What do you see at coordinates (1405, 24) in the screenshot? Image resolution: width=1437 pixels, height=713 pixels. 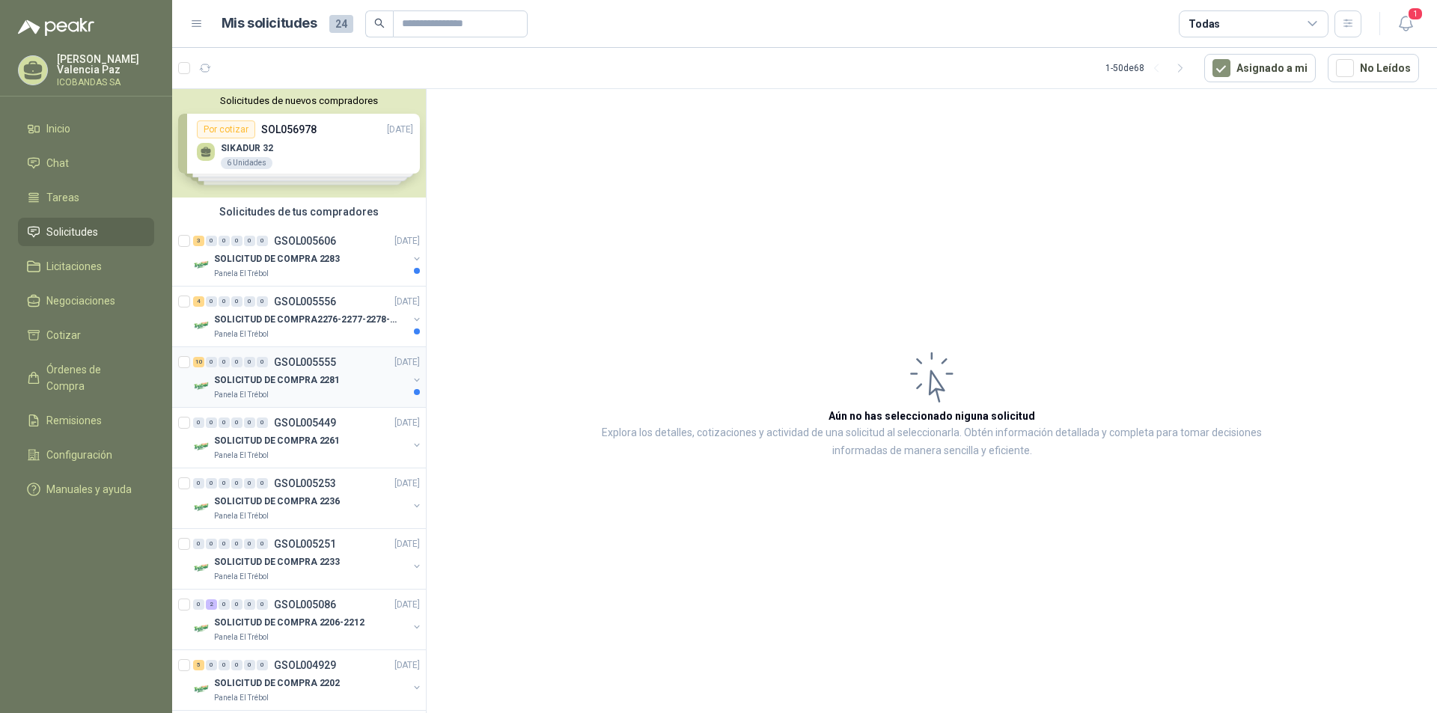 I see `button: 1` at bounding box center [1405, 24].